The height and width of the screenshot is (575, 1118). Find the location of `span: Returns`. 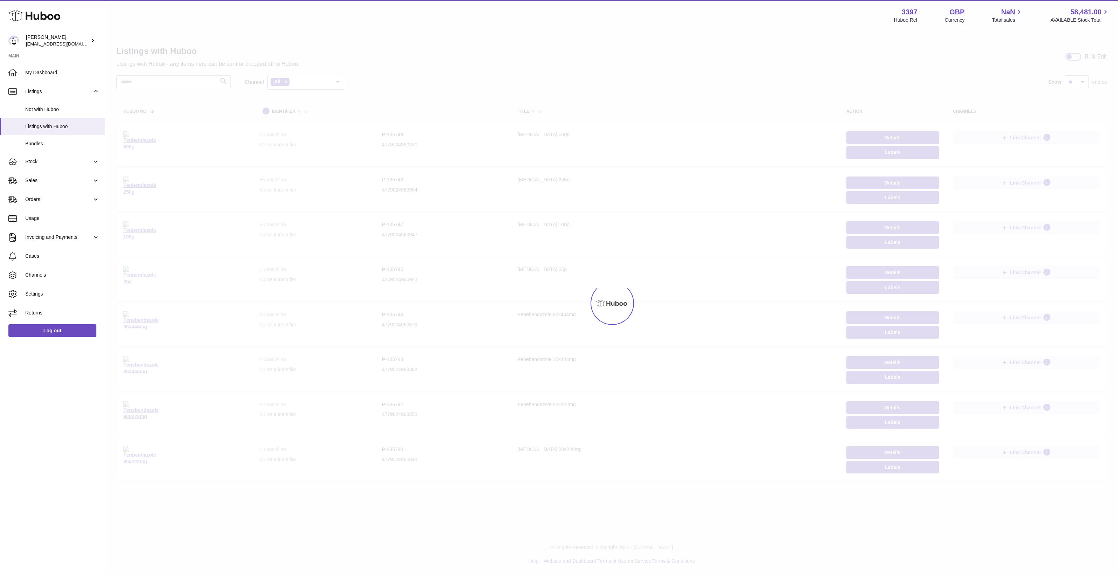

span: Returns is located at coordinates (62, 313).